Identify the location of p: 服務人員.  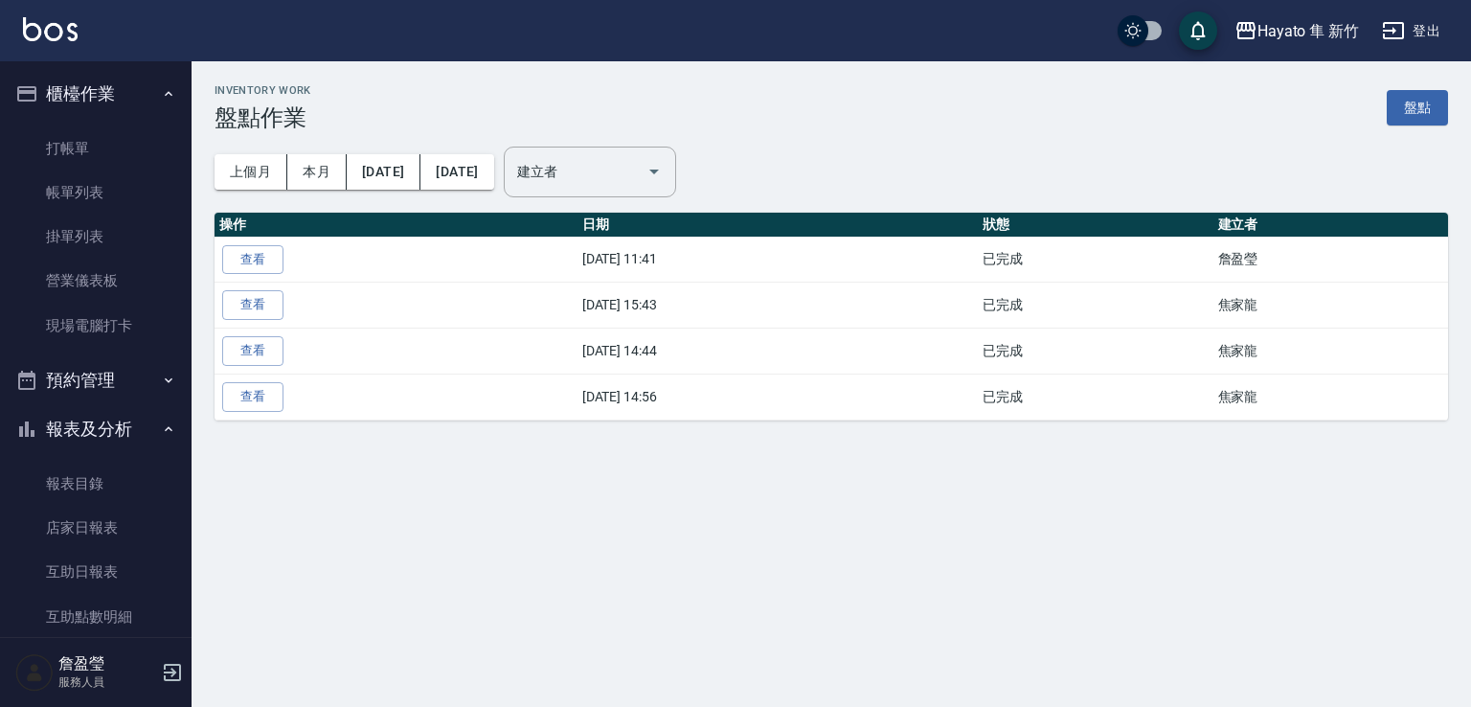
(107, 682).